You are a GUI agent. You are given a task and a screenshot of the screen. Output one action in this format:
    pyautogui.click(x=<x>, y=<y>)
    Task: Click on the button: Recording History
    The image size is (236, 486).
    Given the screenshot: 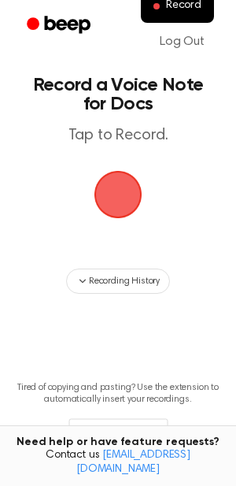 What is the action you would take?
    pyautogui.click(x=118, y=281)
    